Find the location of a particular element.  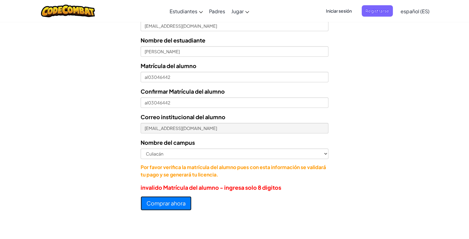

button: Registrarse is located at coordinates (377, 11).